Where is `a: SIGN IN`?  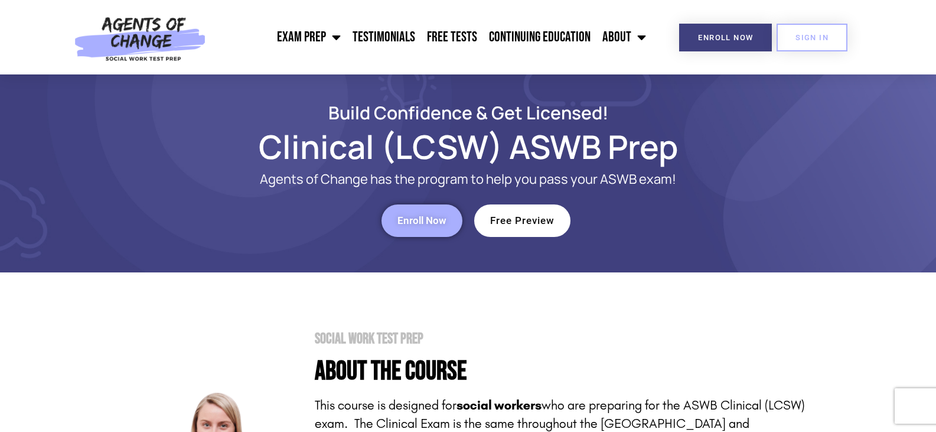
a: SIGN IN is located at coordinates (812, 37).